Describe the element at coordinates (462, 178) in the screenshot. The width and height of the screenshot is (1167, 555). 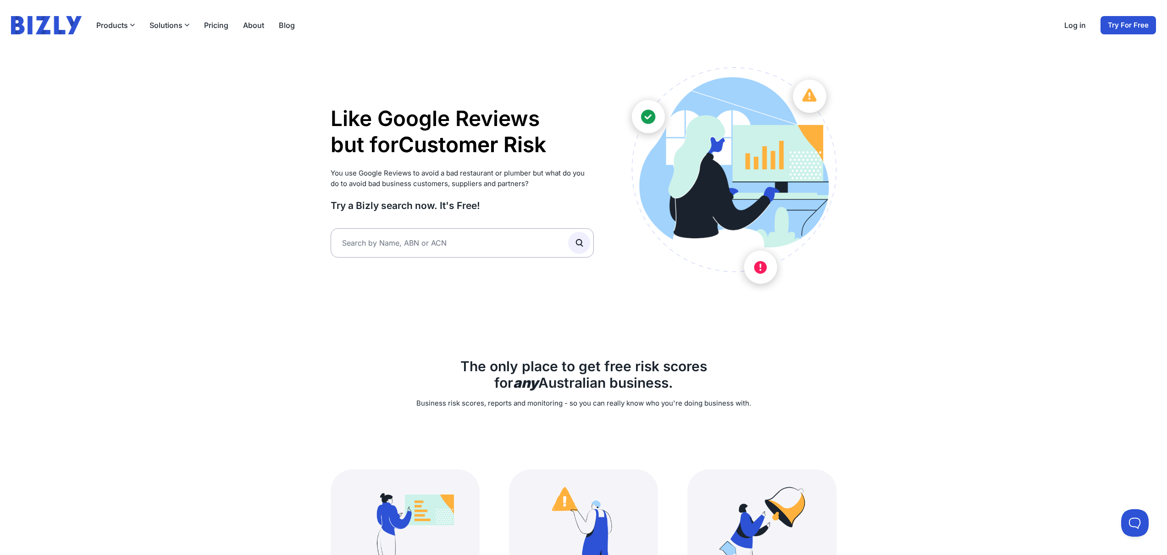
I see `p: You use Google Reviews to avoid a bad restaurant or plumber but what do you do to avoid bad busin...` at that location.